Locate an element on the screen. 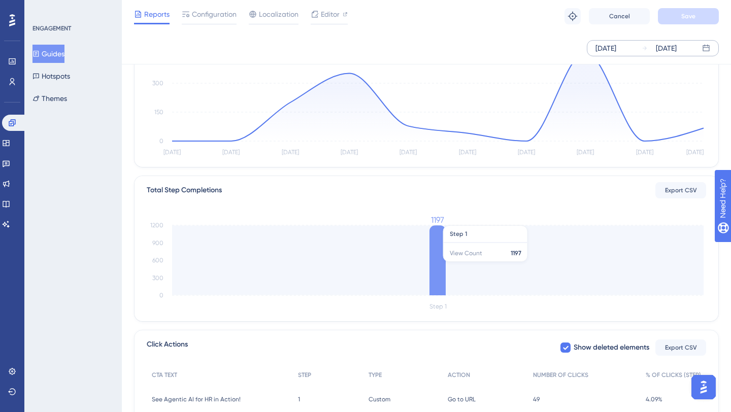  span: Configuration is located at coordinates (214, 14).